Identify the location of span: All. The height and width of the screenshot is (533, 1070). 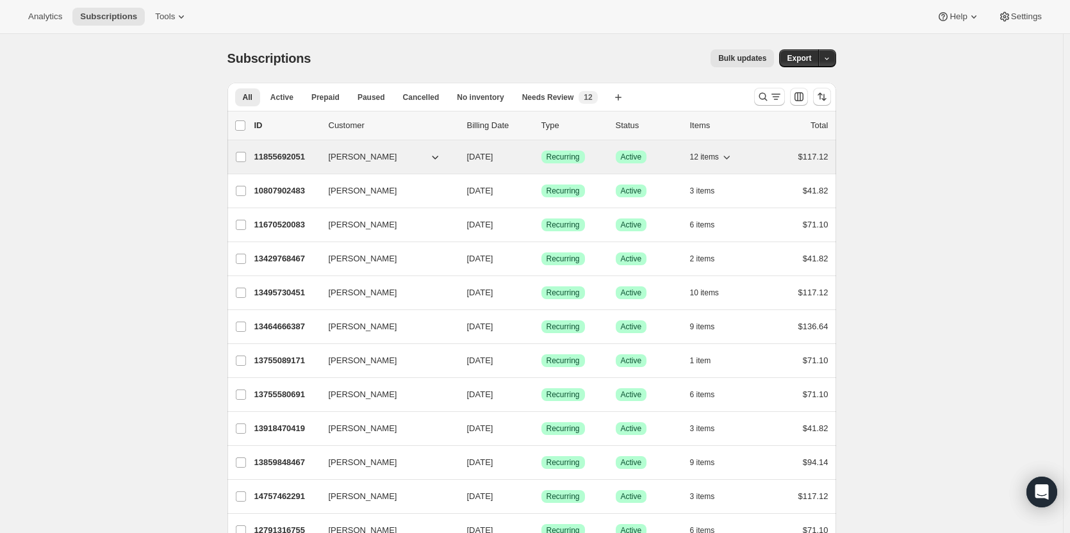
(247, 97).